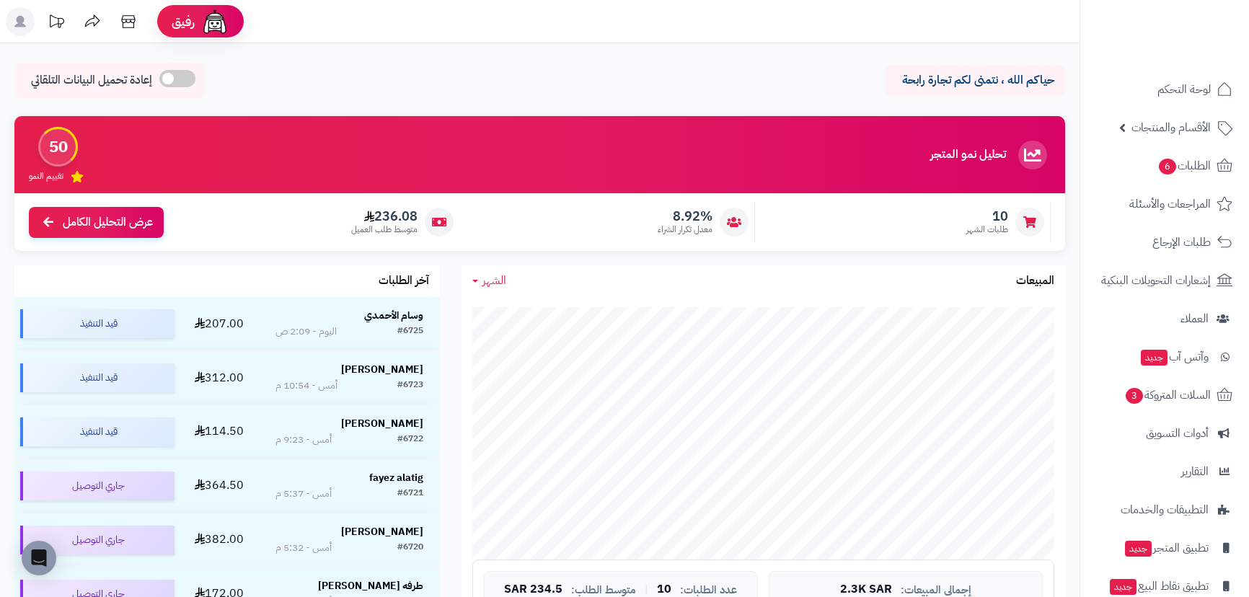 This screenshot has height=597, width=1249. Describe the element at coordinates (384, 216) in the screenshot. I see `span: 236.08` at that location.